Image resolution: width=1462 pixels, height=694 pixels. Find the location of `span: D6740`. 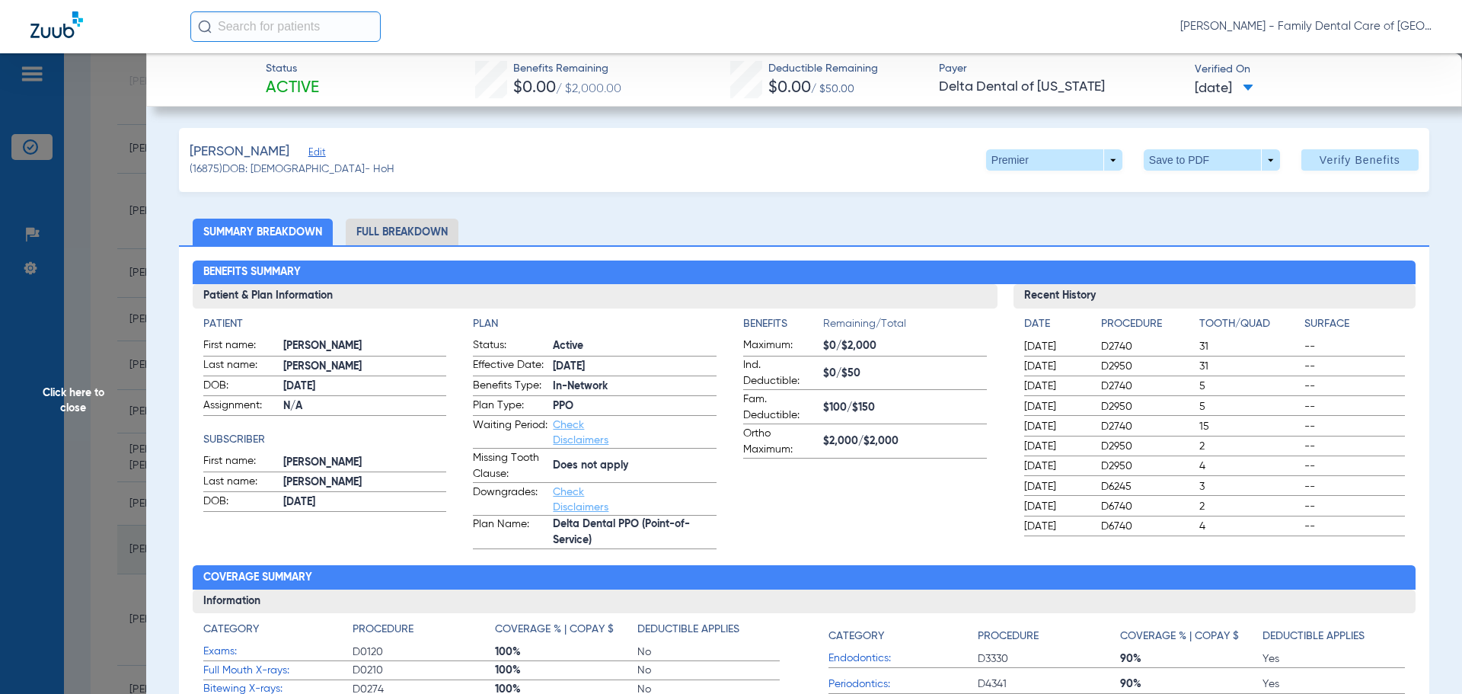

span: D6740 is located at coordinates (1148, 526).